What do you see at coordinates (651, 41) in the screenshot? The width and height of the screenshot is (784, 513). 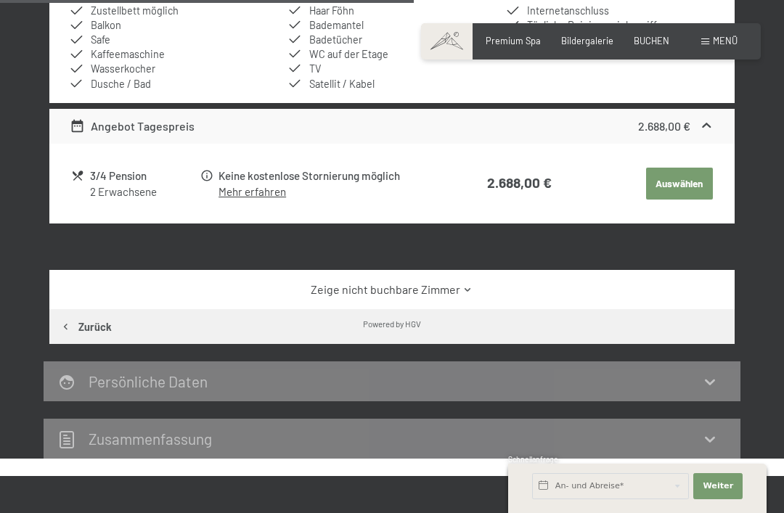 I see `a: BUCHEN` at bounding box center [651, 41].